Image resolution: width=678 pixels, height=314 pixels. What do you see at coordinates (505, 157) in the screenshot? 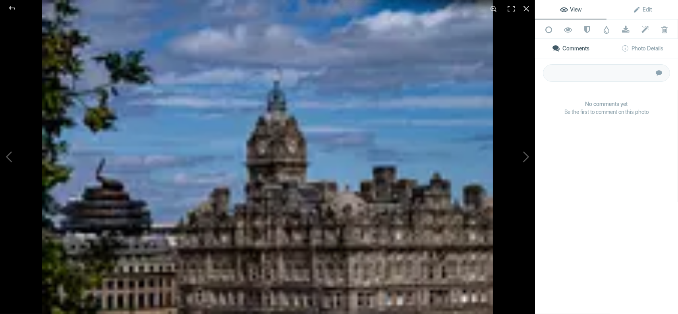
I see `button: Next (arrow right)` at bounding box center [505, 157].